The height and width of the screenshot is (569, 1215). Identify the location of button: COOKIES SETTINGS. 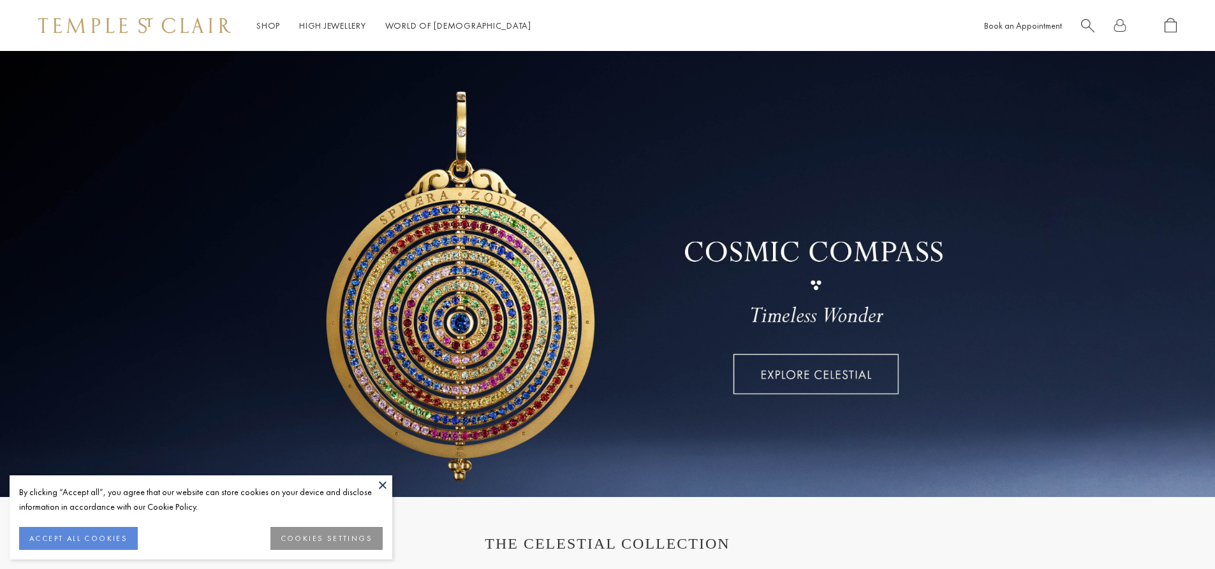
(326, 539).